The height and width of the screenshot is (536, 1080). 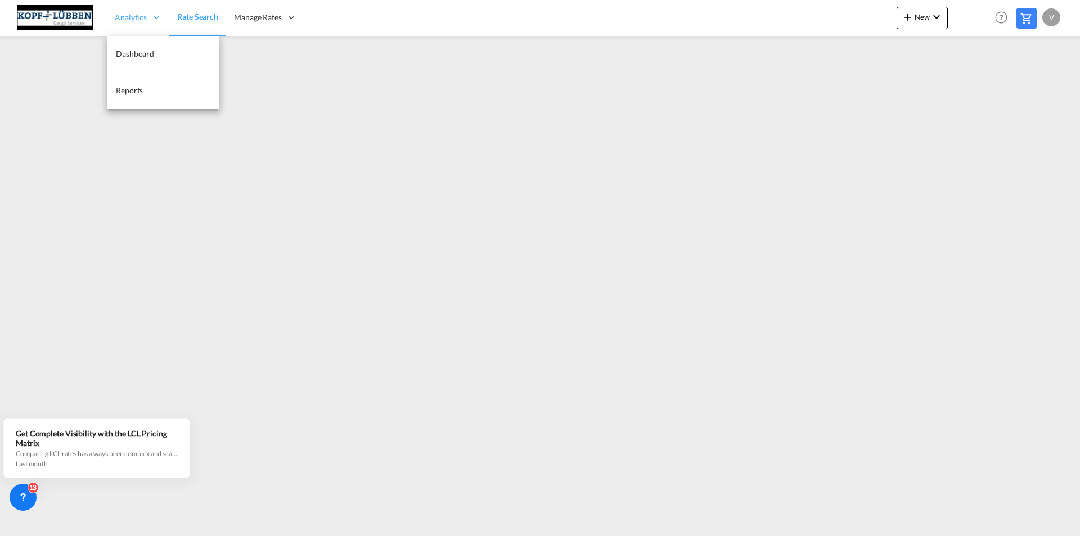 I want to click on img: 25cf3bb0aafc11ee9c4fdbd399af7748.JPG, so click(x=55, y=17).